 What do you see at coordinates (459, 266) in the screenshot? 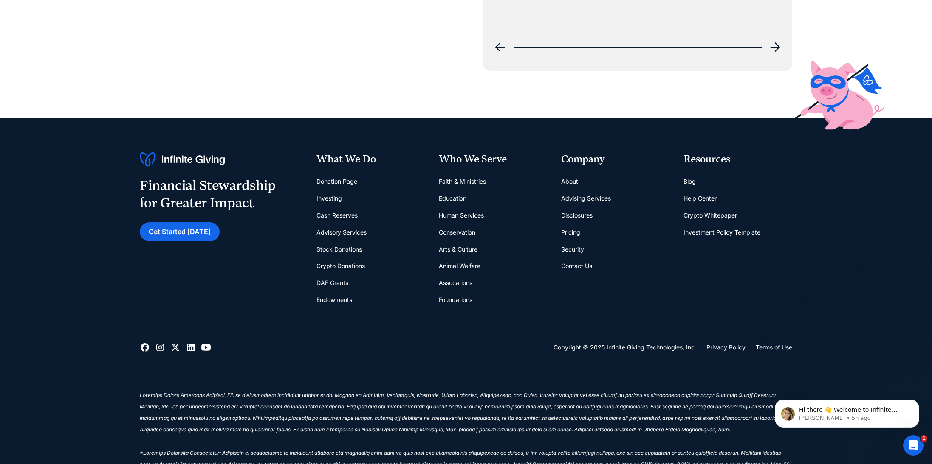
I see `a: Animal Welfare` at bounding box center [459, 266].